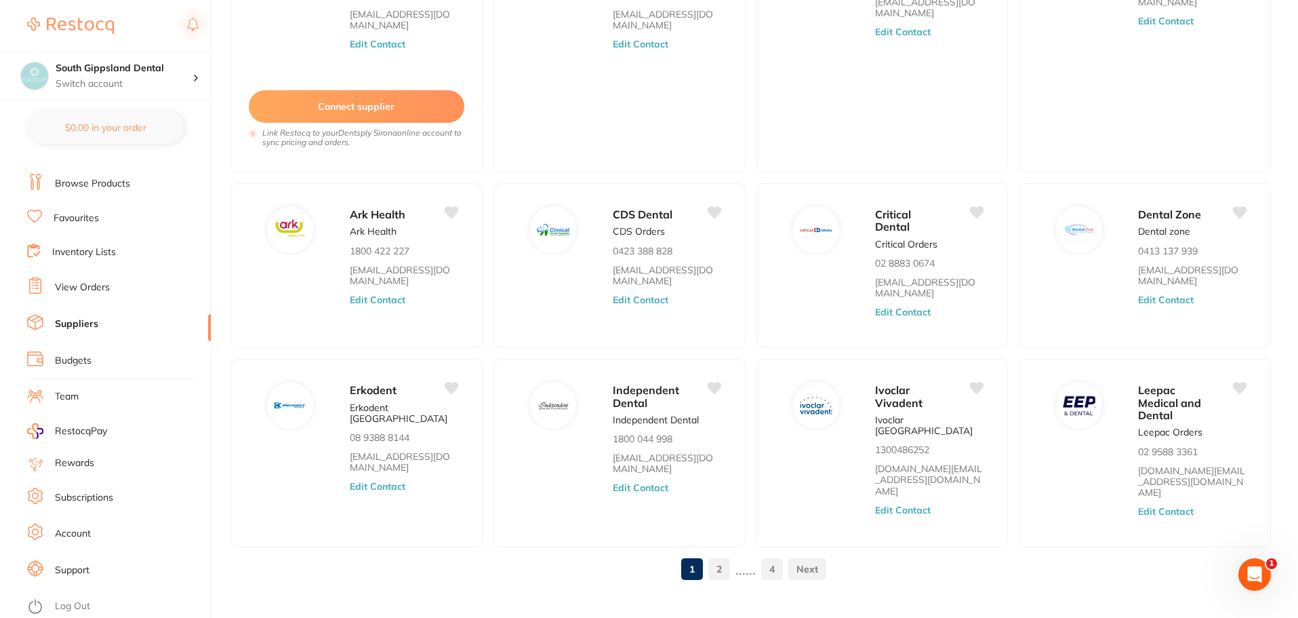 The height and width of the screenshot is (618, 1298). Describe the element at coordinates (656, 420) in the screenshot. I see `p: Independent Dental` at that location.